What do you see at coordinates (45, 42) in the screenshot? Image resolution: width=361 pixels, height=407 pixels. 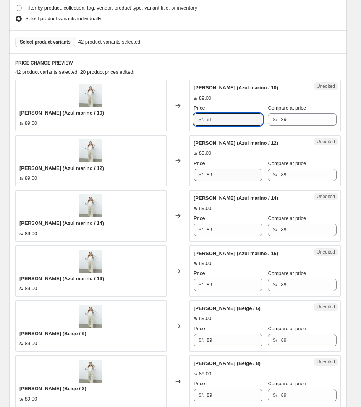 I see `button: Select product variants` at bounding box center [45, 42].